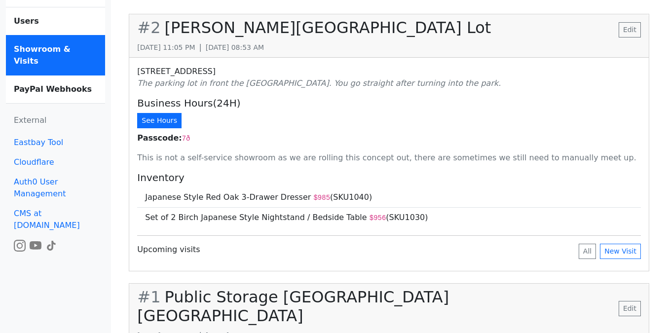 This screenshot has width=667, height=333. Describe the element at coordinates (378, 218) in the screenshot. I see `code: $ 956` at that location.